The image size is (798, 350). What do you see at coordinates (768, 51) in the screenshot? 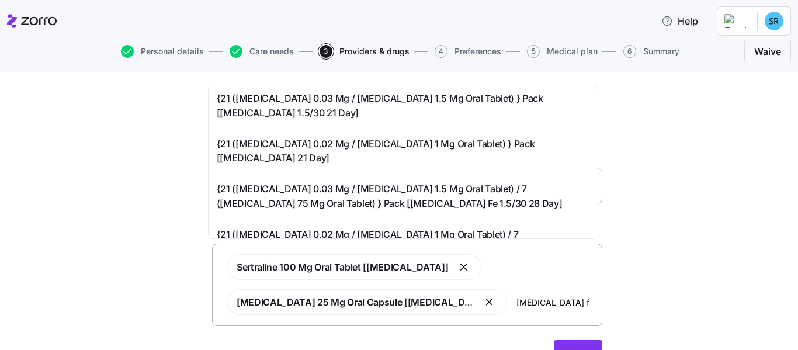
I see `span: Waive` at bounding box center [768, 51].